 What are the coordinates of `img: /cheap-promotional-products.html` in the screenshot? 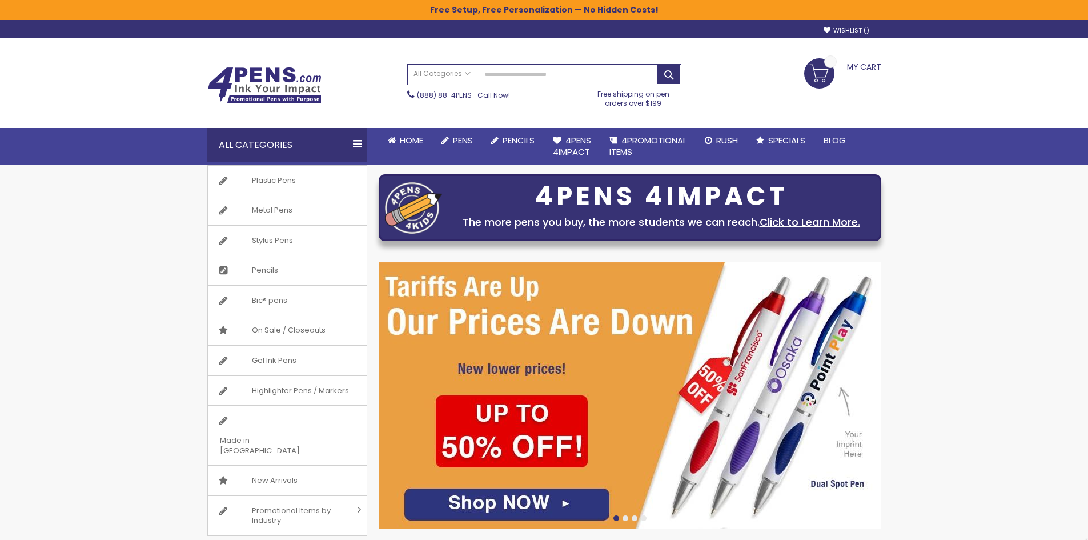 It's located at (630, 395).